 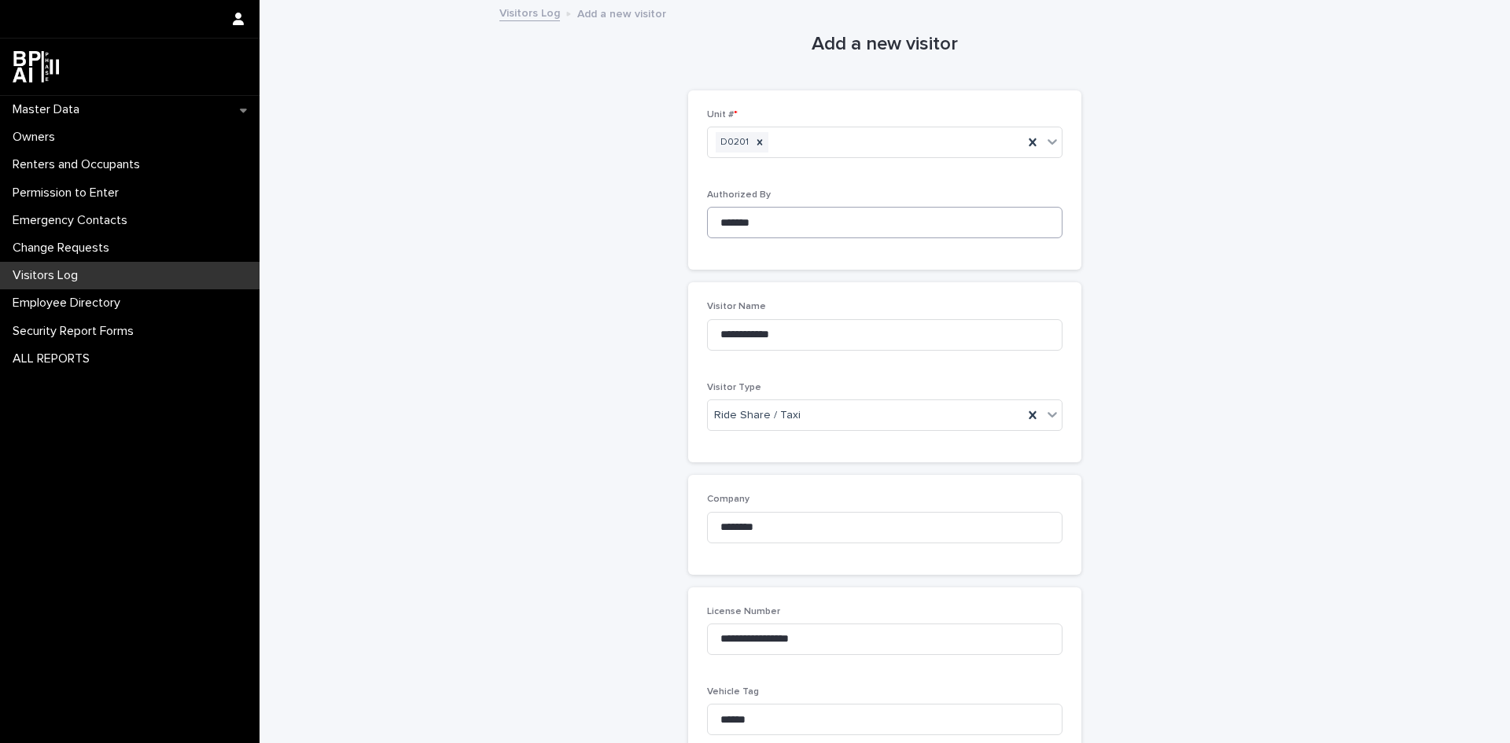 I want to click on span: Authorized By, so click(x=738, y=195).